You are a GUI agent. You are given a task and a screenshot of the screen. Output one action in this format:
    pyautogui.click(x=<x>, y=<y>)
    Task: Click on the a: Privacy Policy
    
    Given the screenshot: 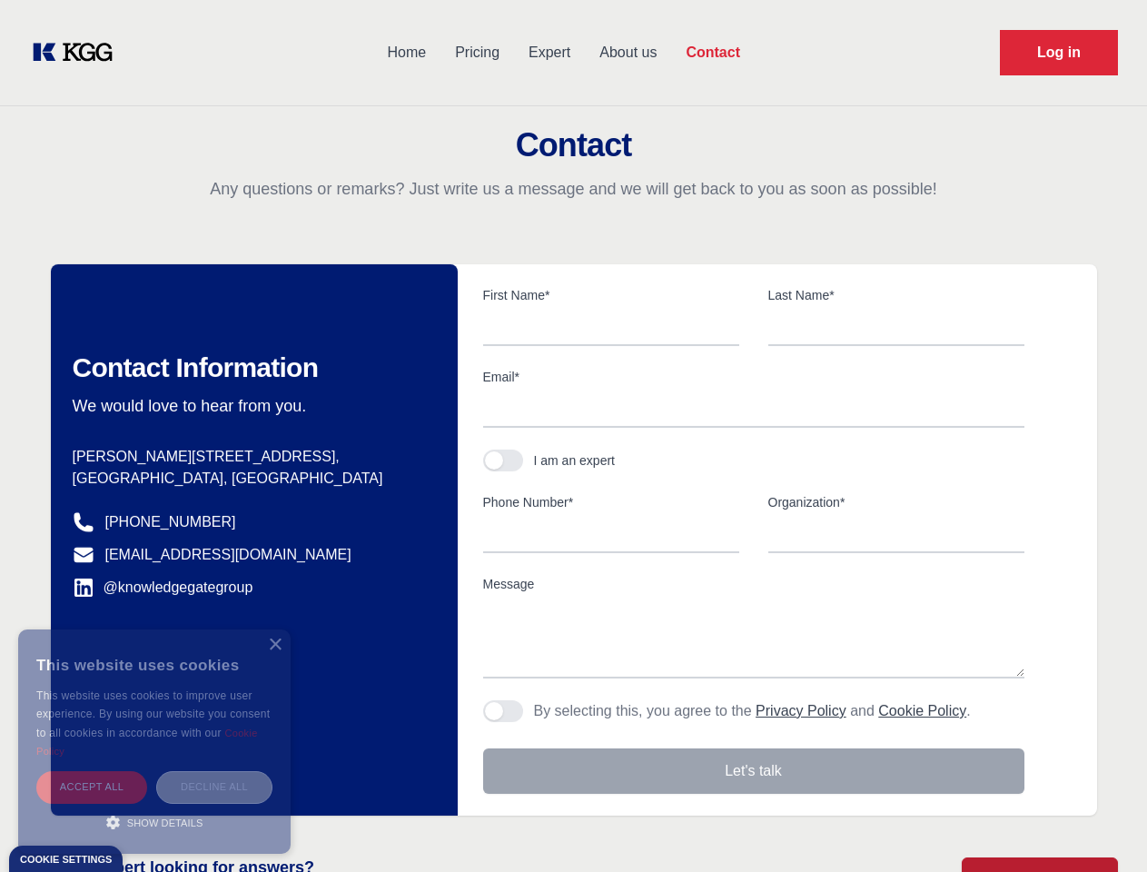 What is the action you would take?
    pyautogui.click(x=801, y=710)
    